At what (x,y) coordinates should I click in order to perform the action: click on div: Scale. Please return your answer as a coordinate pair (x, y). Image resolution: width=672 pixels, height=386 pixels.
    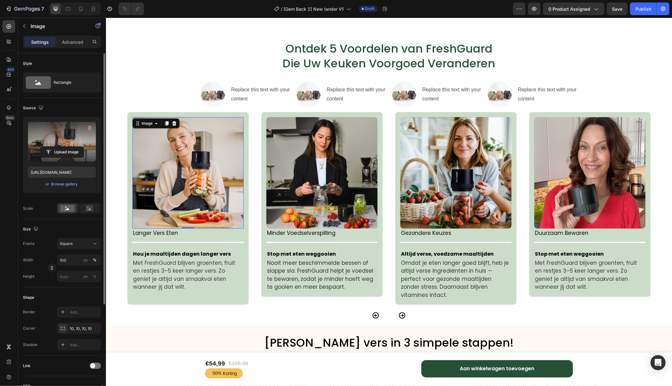
    Looking at the image, I should click on (28, 208).